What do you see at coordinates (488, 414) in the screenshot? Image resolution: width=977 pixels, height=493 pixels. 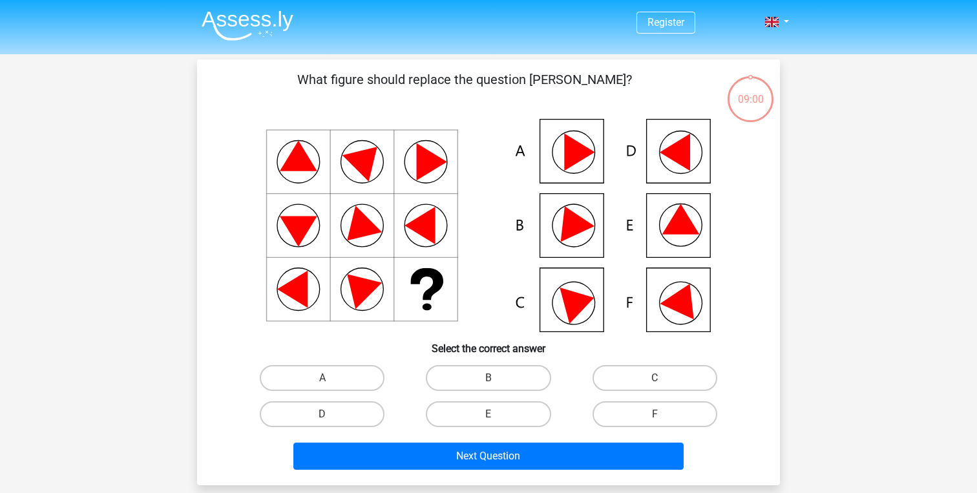 I see `label: E` at bounding box center [488, 414].